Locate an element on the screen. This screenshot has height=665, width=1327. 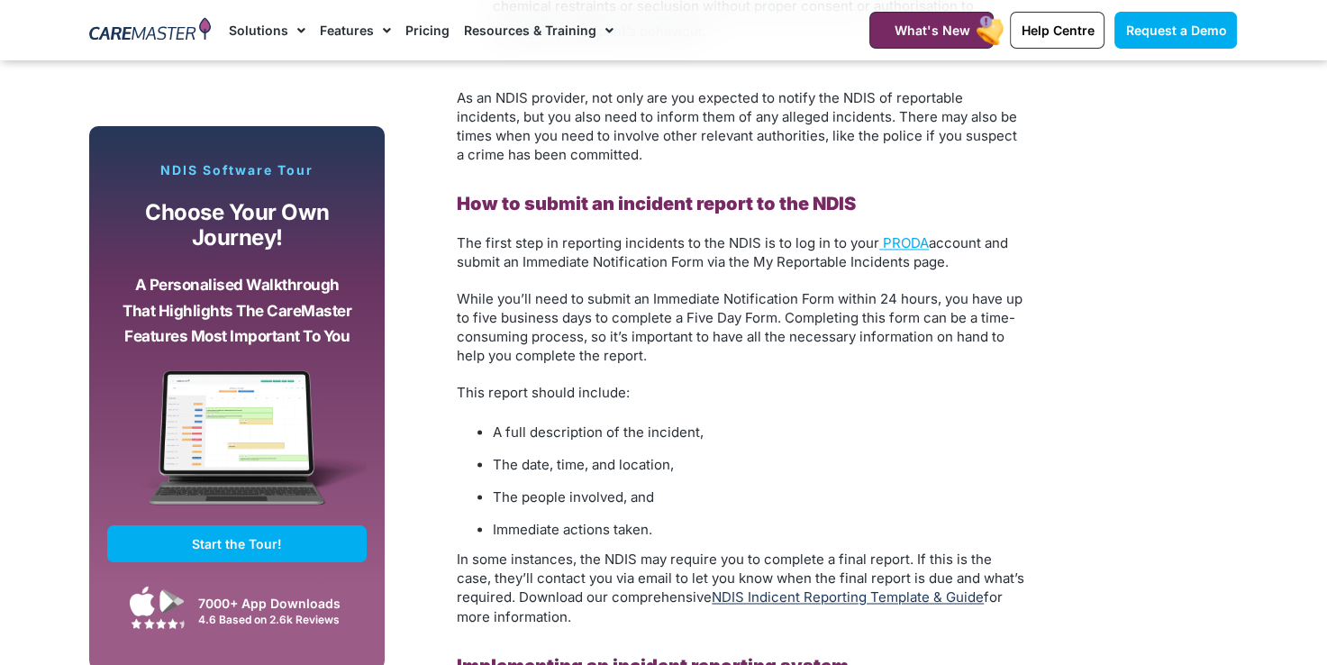
span: Start the Tour! is located at coordinates (237, 543).